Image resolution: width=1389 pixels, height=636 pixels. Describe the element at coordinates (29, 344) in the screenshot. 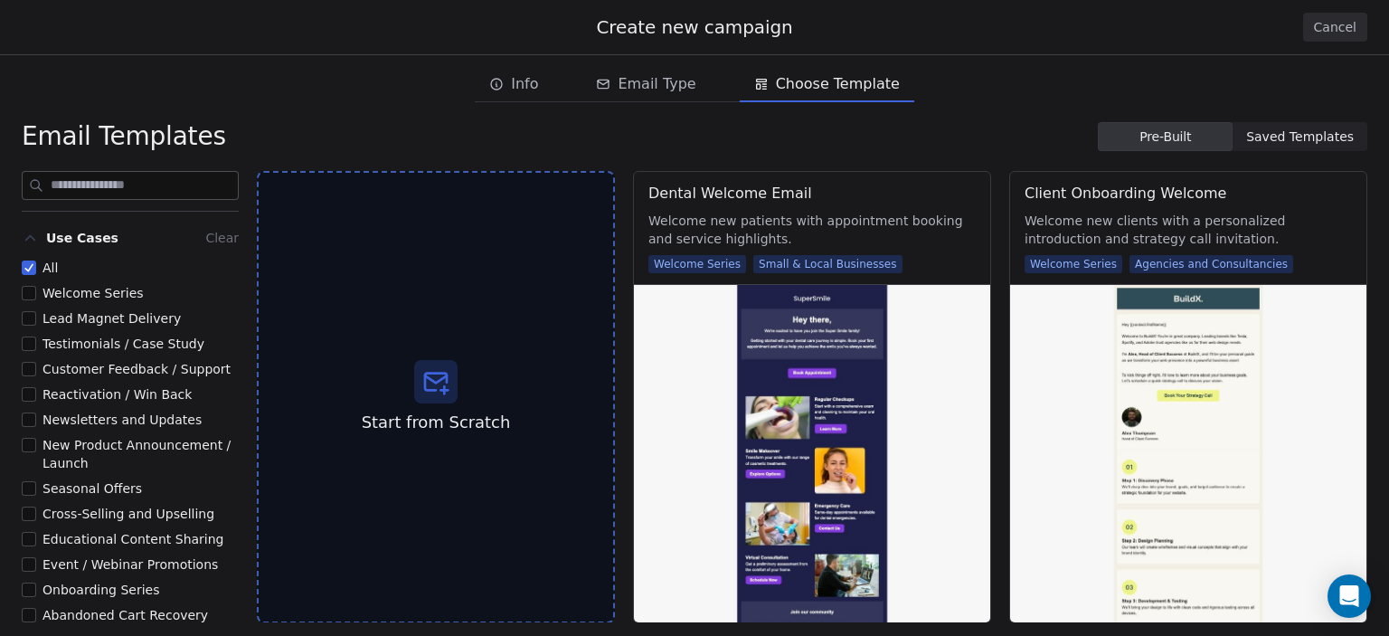

I see `button: Testimonials / Case Study` at that location.